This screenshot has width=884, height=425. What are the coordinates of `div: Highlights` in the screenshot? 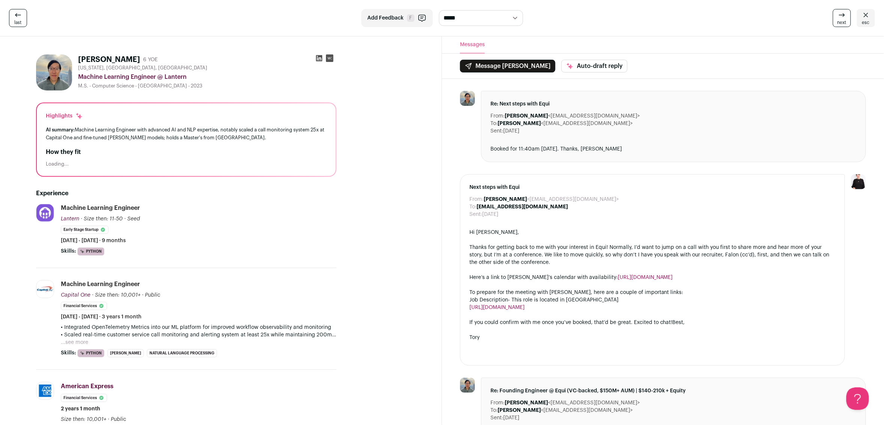 It's located at (64, 116).